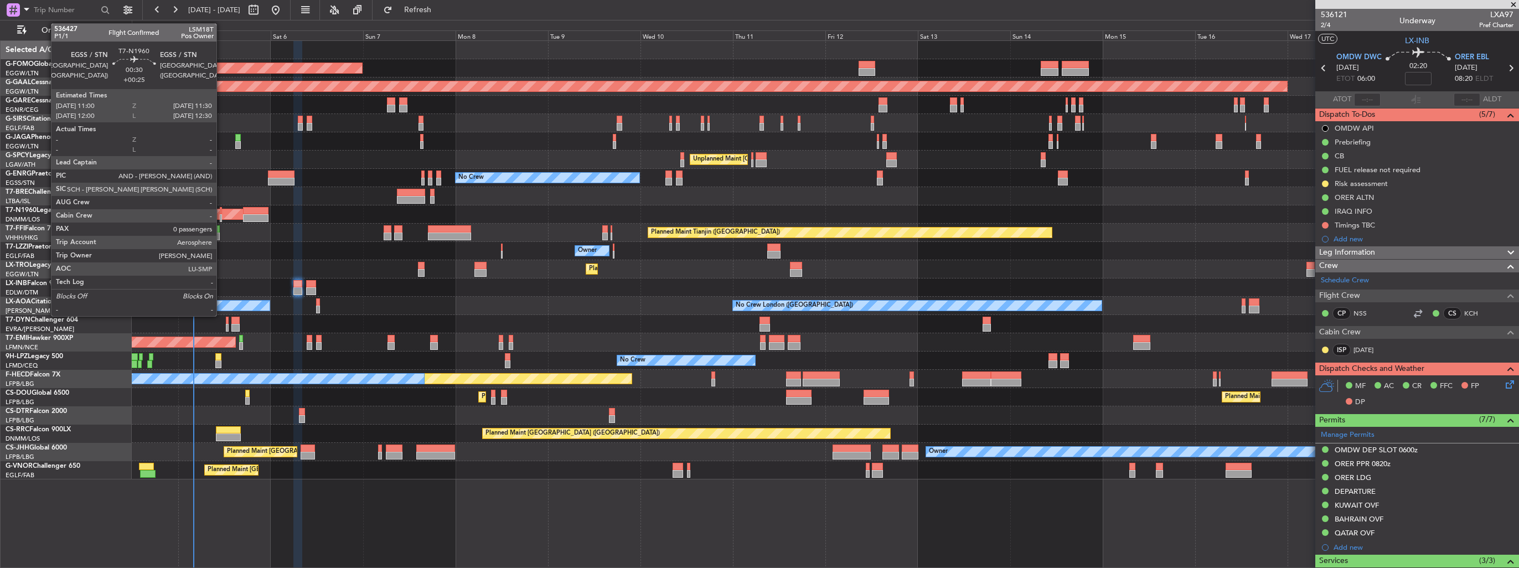 The width and height of the screenshot is (1519, 568). What do you see at coordinates (17, 247) in the screenshot?
I see `span: T7-LZZI` at bounding box center [17, 247].